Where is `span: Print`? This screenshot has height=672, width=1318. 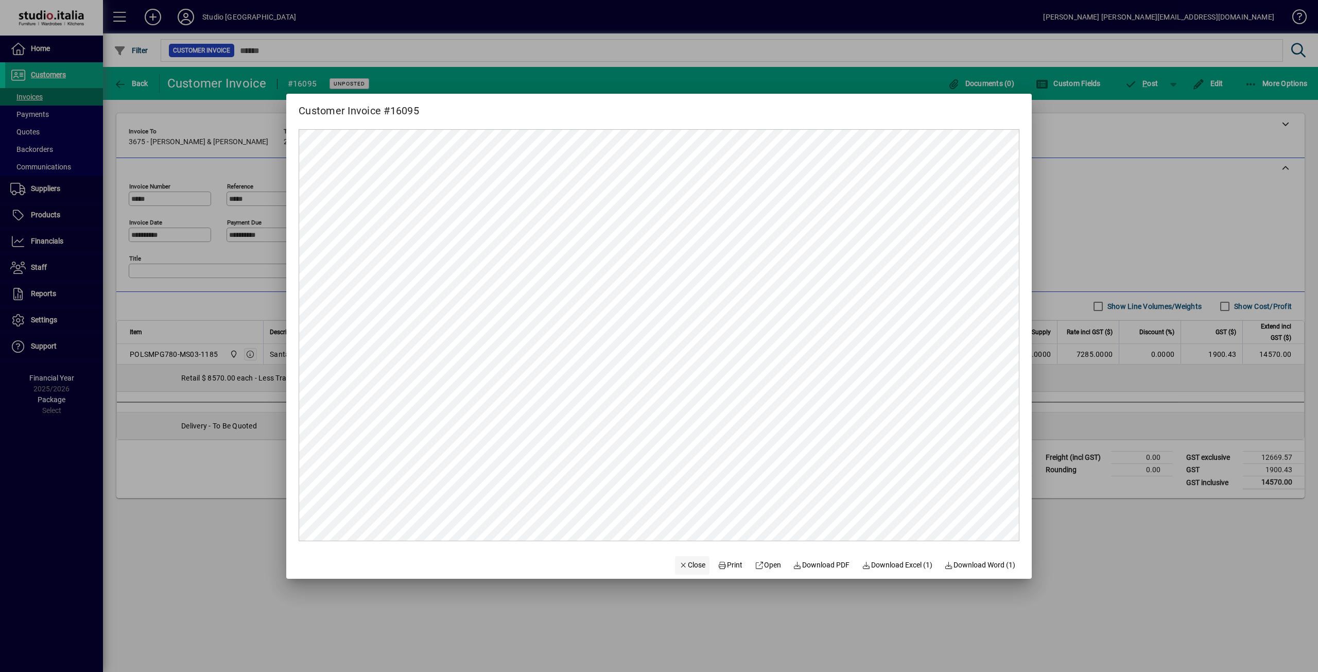
span: Print is located at coordinates (730, 565).